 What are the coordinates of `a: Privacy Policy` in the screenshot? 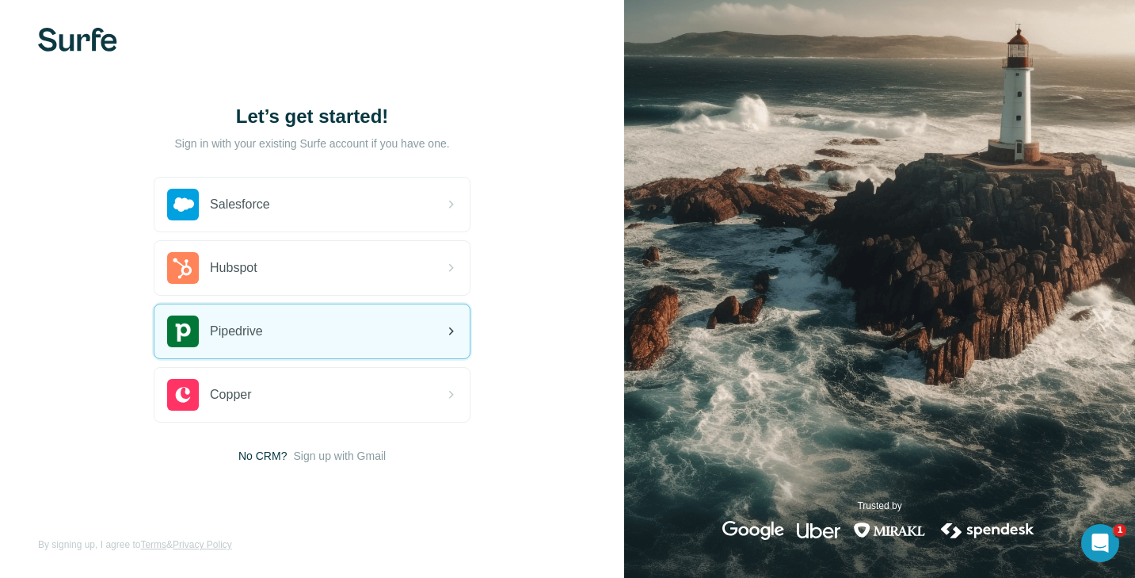 It's located at (202, 544).